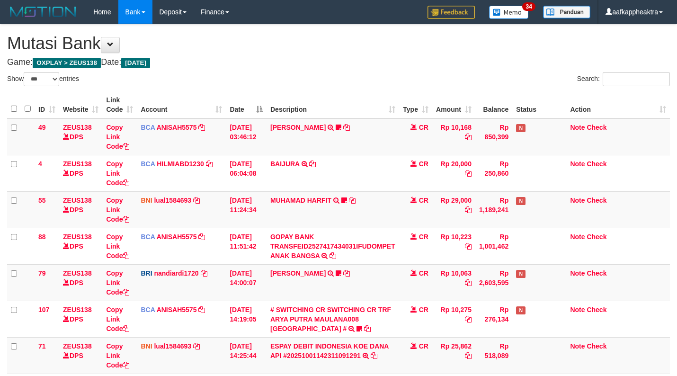 This screenshot has width=677, height=376. Describe the element at coordinates (636, 79) in the screenshot. I see `input: Search:` at that location.